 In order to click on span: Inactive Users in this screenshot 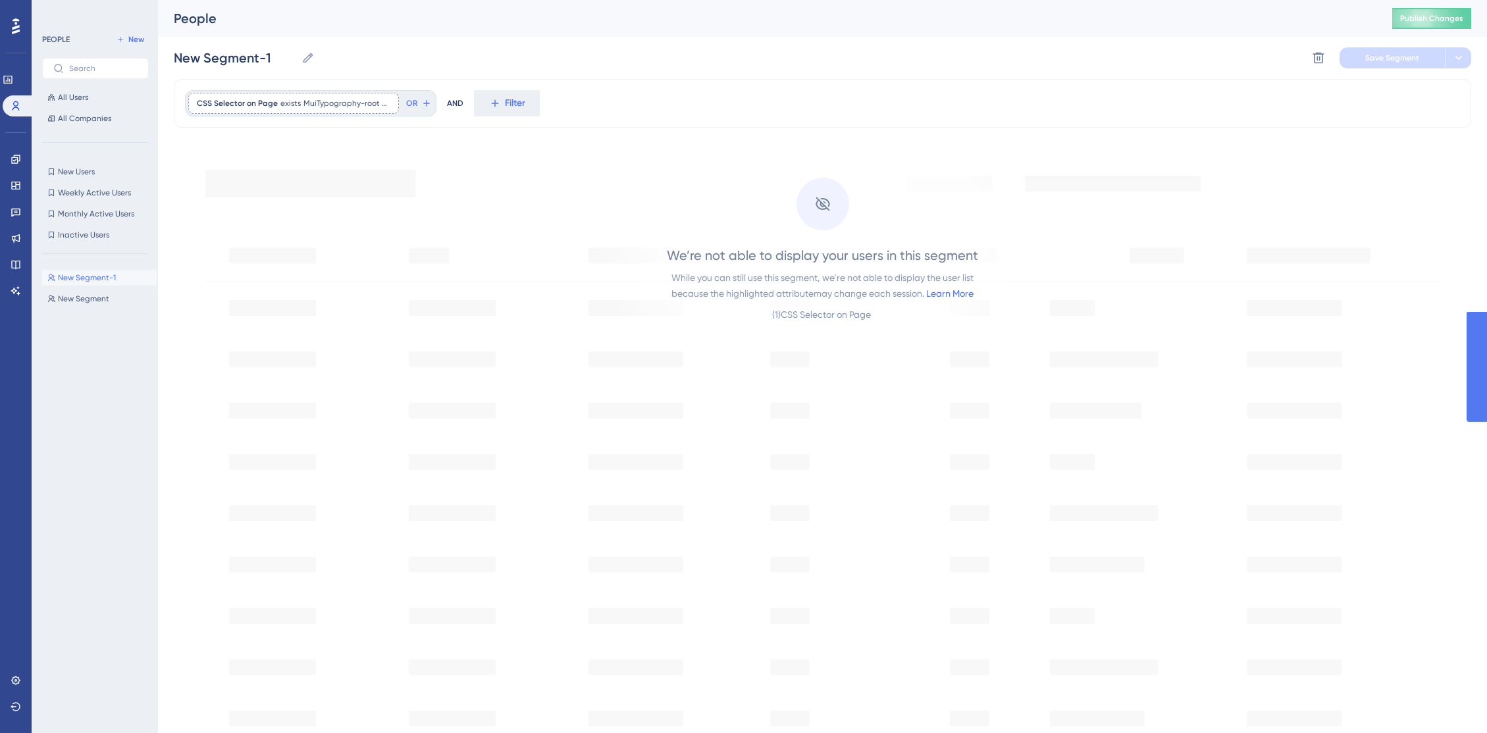, I will do `click(84, 235)`.